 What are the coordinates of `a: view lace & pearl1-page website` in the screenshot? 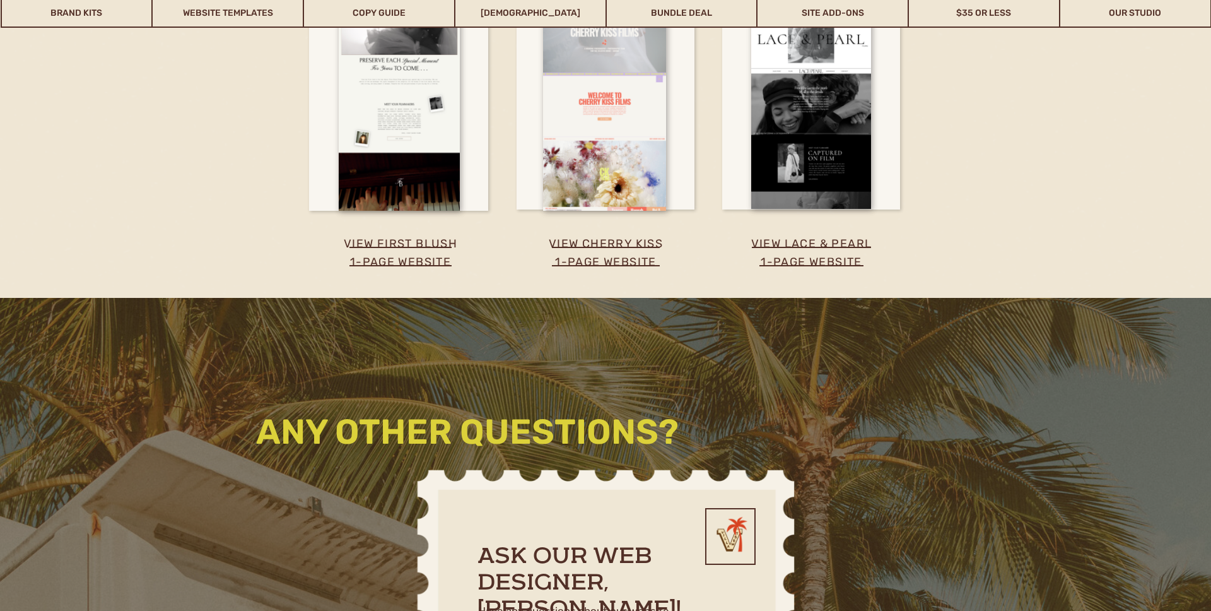 It's located at (811, 245).